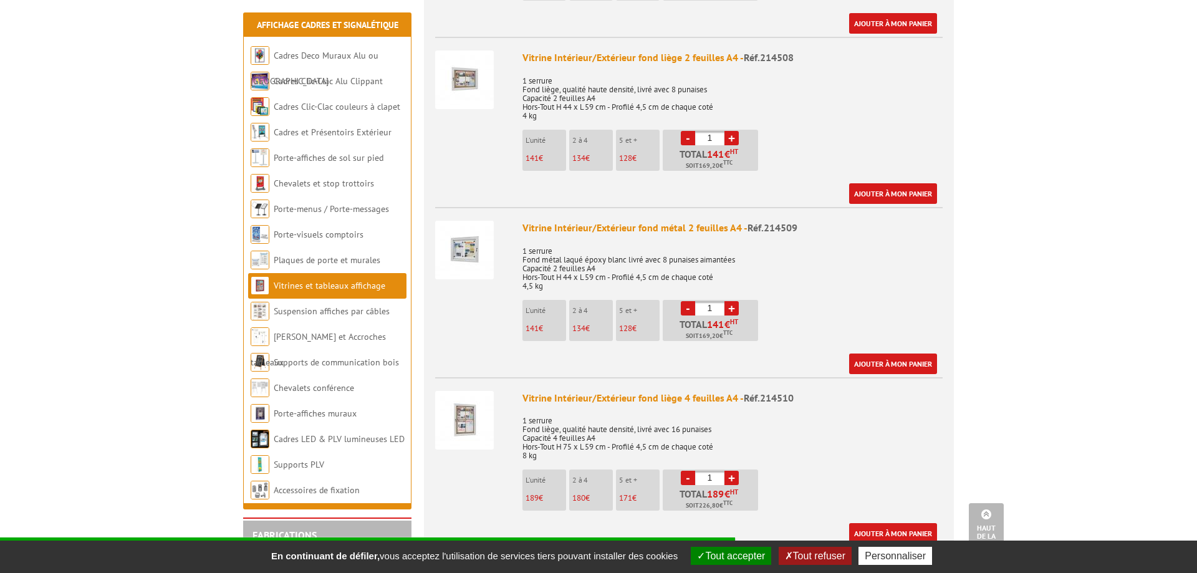  What do you see at coordinates (769, 398) in the screenshot?
I see `span: Réf.214510` at bounding box center [769, 398].